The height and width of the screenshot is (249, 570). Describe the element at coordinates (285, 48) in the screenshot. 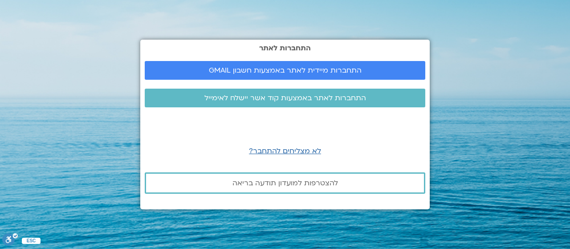

I see `h2: התחברות לאתר` at that location.